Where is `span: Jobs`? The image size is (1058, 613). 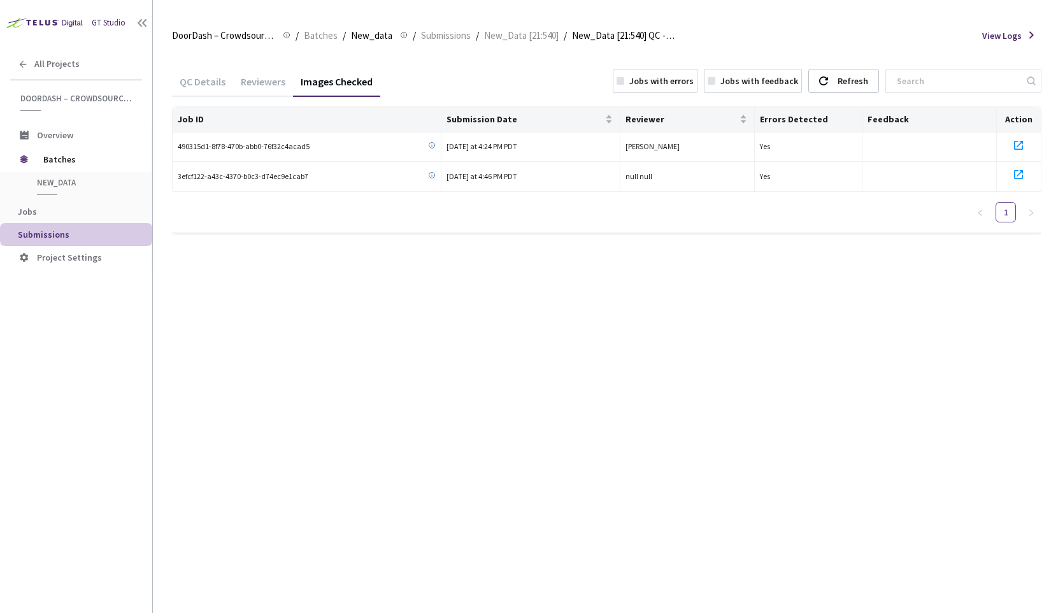 span: Jobs is located at coordinates (27, 211).